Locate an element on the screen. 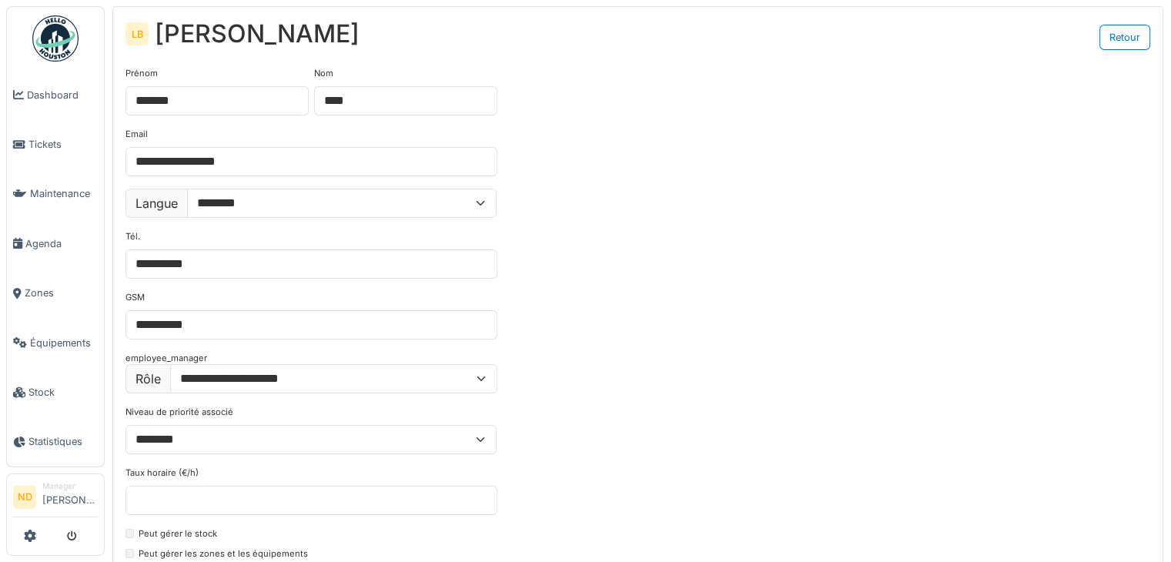 The width and height of the screenshot is (1171, 562). label: Email is located at coordinates (136, 134).